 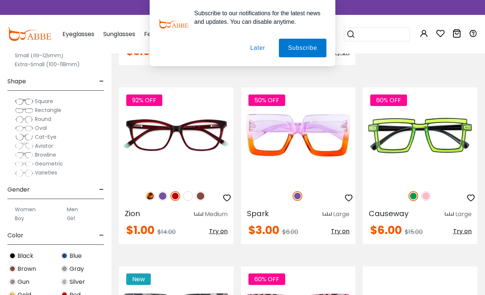 I want to click on img: Varieties.png, so click(x=24, y=173).